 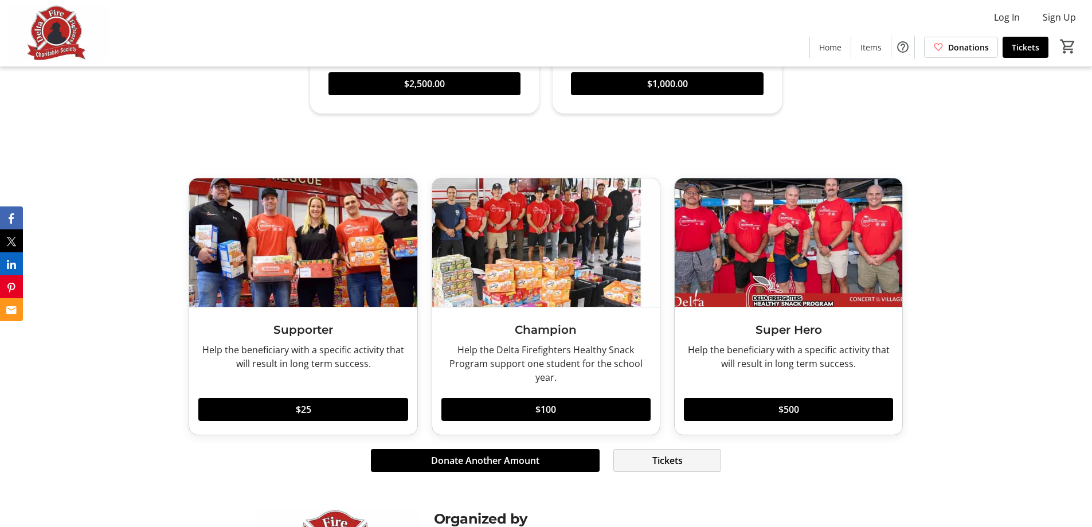 What do you see at coordinates (485, 460) in the screenshot?
I see `button: Donate Another Amount` at bounding box center [485, 460].